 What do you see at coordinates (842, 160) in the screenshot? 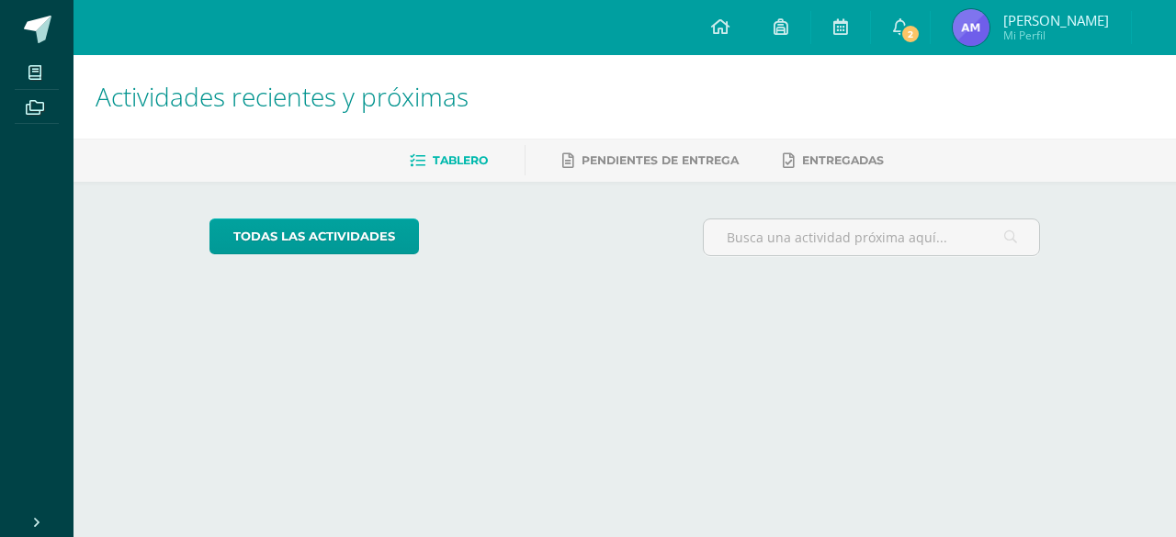
I see `span: Entregadas` at bounding box center [842, 160].